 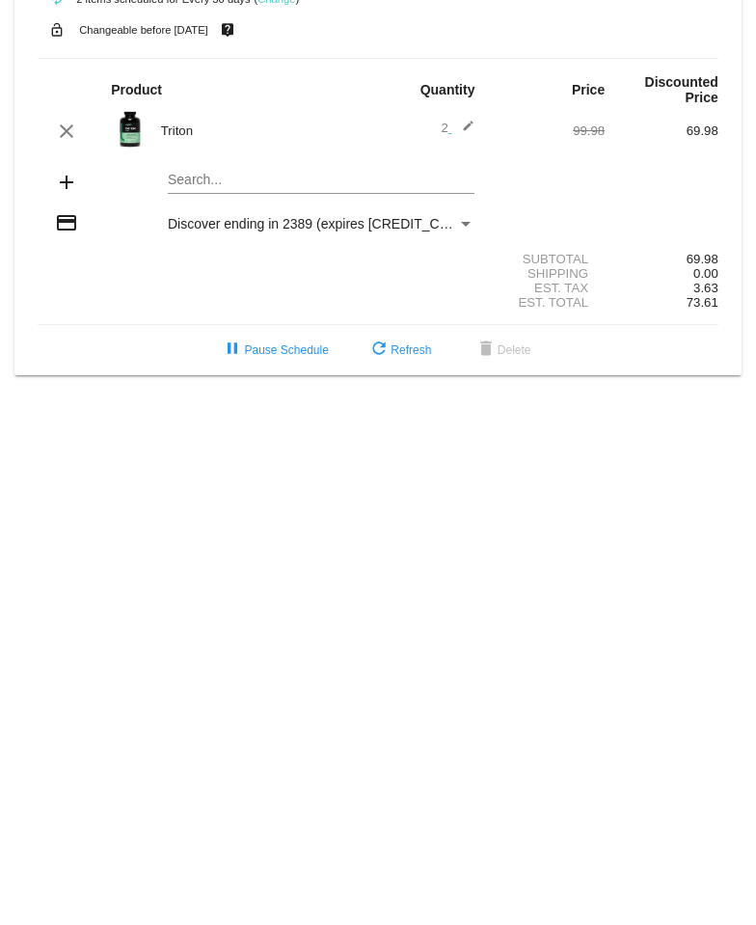 I want to click on span: Refresh, so click(x=399, y=350).